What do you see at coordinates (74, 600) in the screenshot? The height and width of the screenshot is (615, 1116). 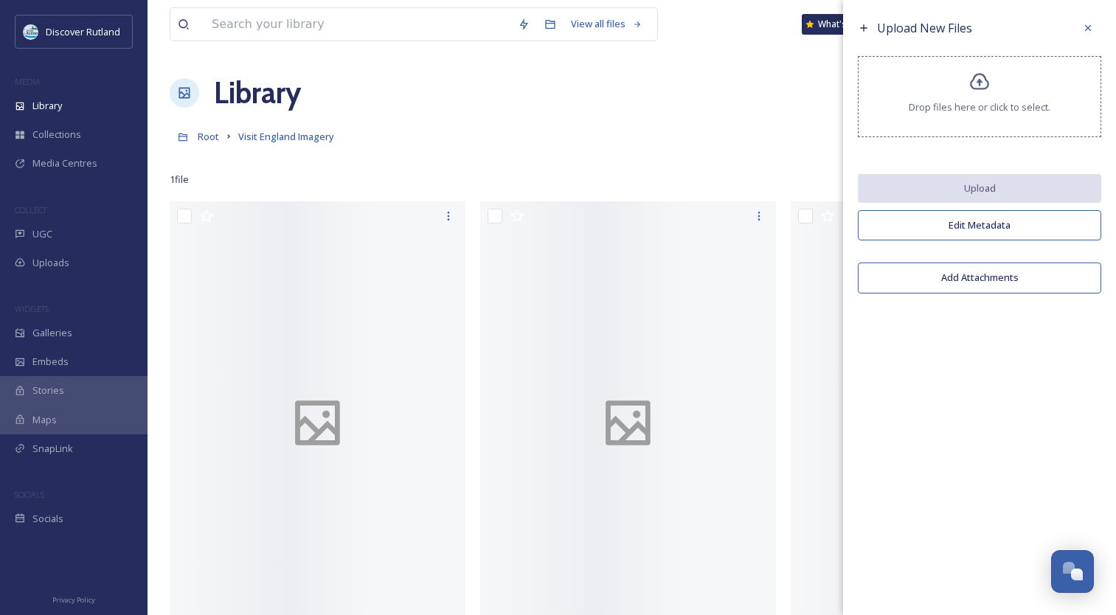 I see `span: Privacy Policy` at bounding box center [74, 600].